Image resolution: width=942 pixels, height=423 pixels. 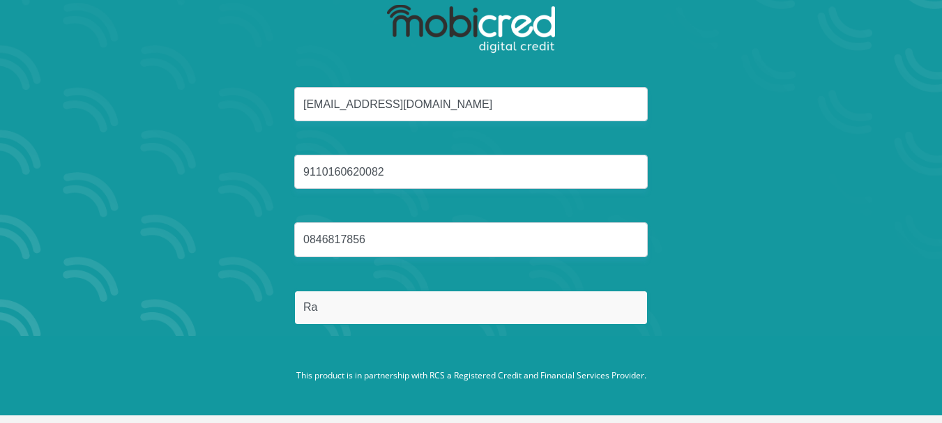 I want to click on input: Cellphone Number, so click(x=471, y=239).